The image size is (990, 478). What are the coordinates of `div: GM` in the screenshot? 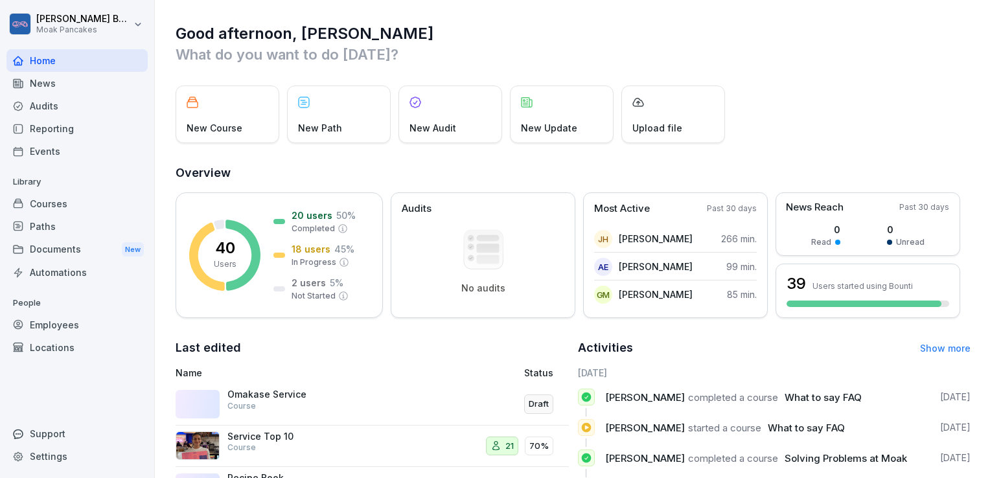 It's located at (603, 295).